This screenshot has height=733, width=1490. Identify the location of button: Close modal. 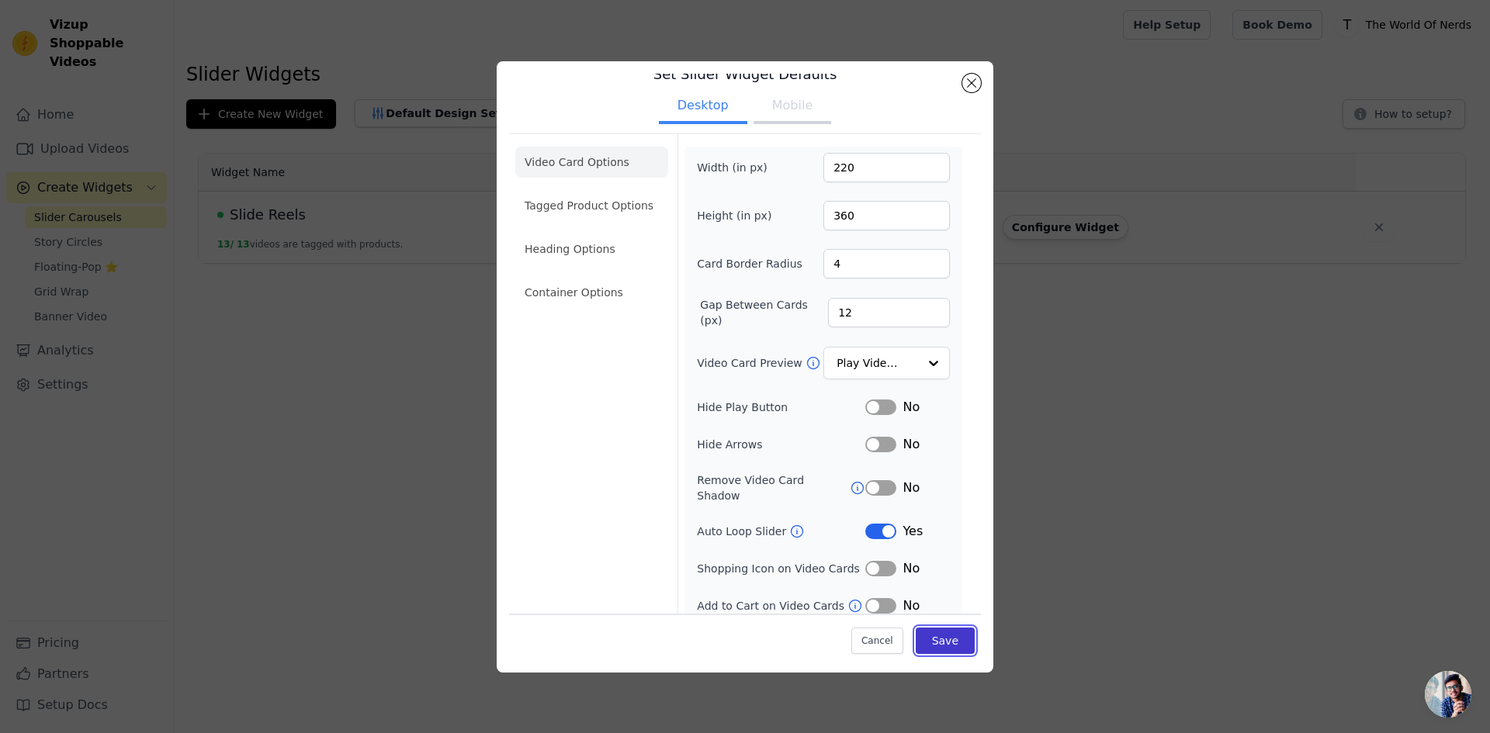
(971, 83).